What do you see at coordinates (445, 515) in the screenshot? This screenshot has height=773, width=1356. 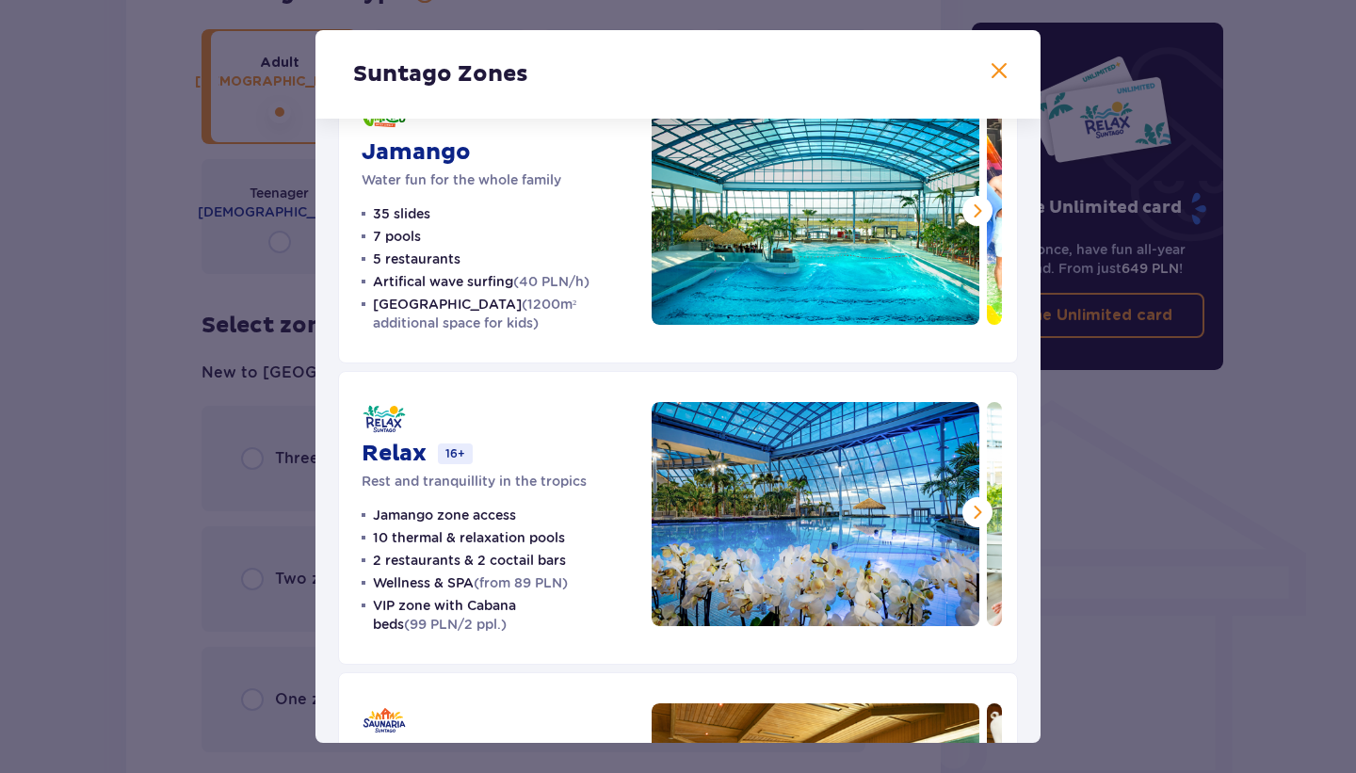 I see `p: Jamango zone access` at bounding box center [445, 515].